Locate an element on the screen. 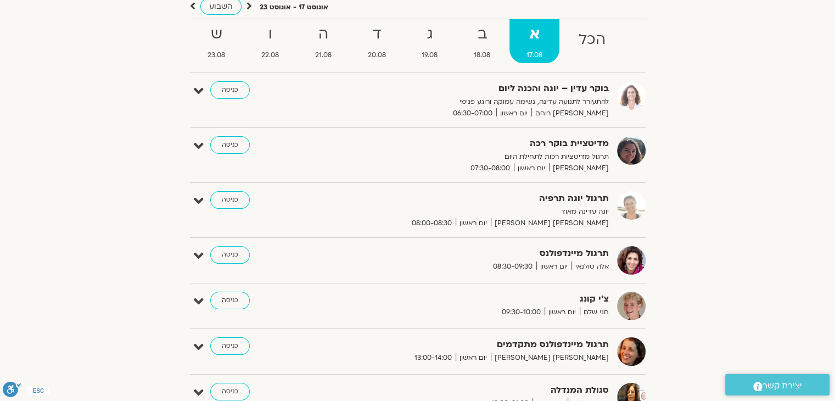  a: ו22.08 is located at coordinates (270, 41).